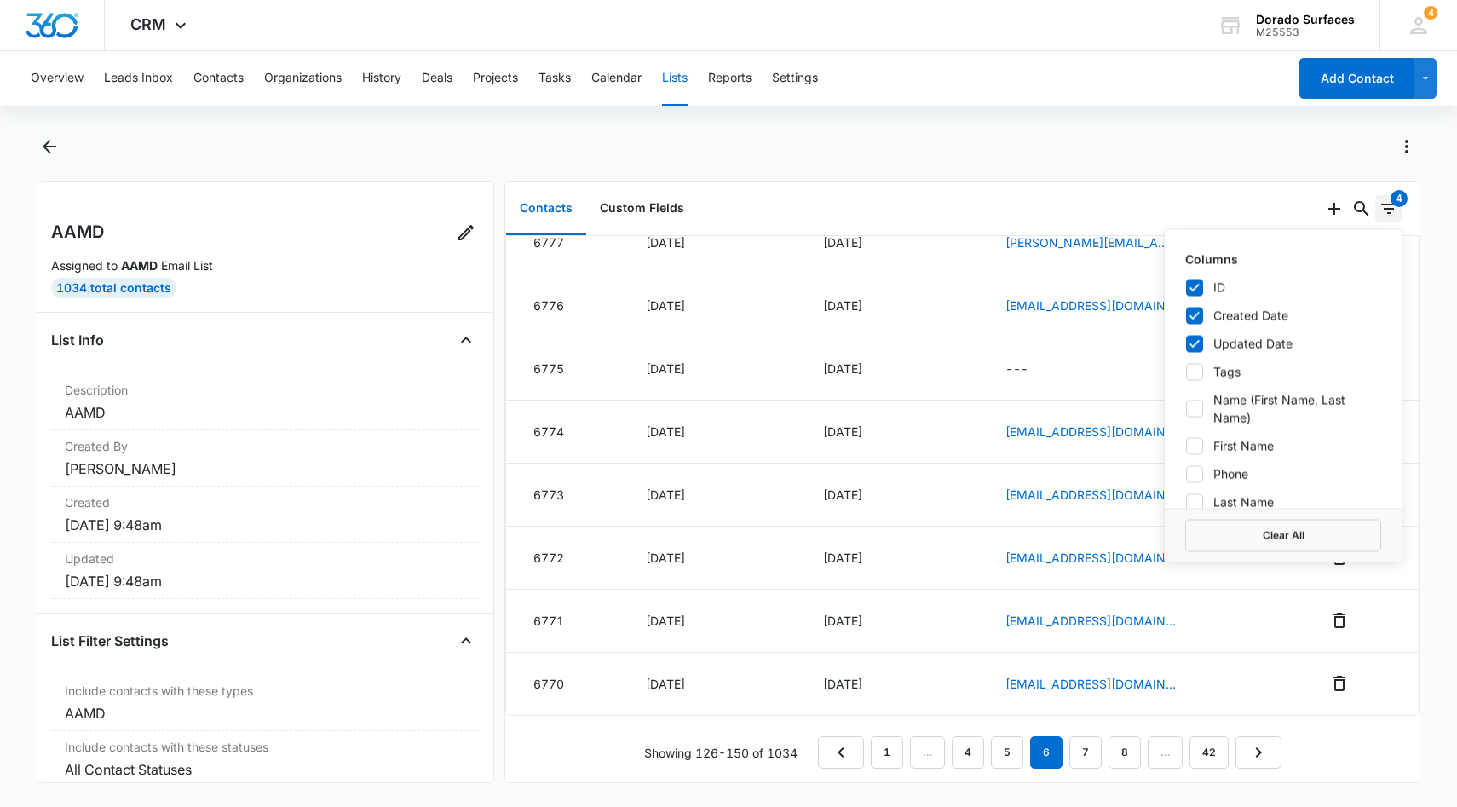 The width and height of the screenshot is (1457, 807). Describe the element at coordinates (78, 232) in the screenshot. I see `h2: AAMD` at that location.